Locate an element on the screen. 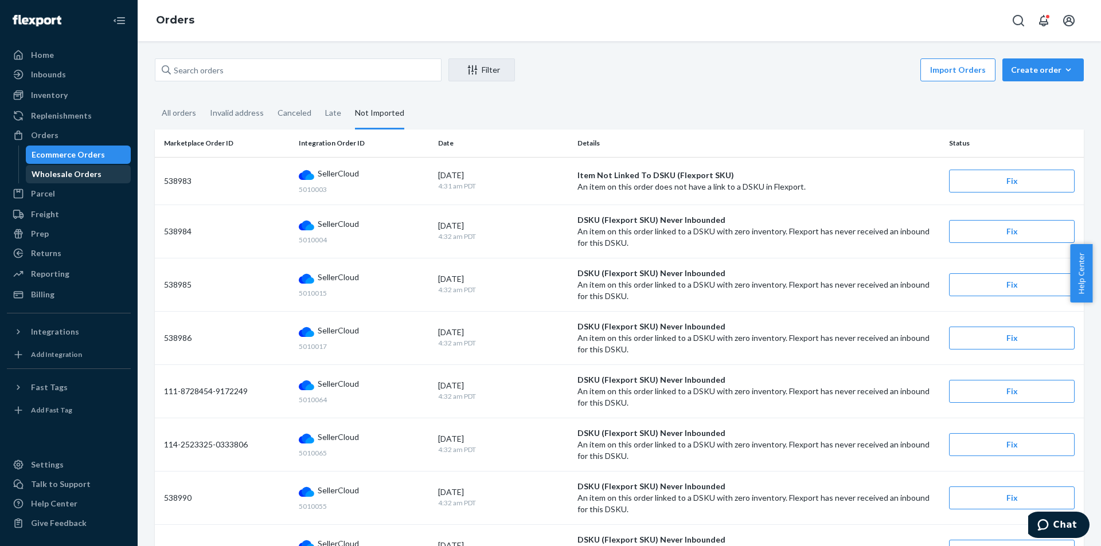 This screenshot has height=546, width=1101. div: 5010064 is located at coordinates (363, 400).